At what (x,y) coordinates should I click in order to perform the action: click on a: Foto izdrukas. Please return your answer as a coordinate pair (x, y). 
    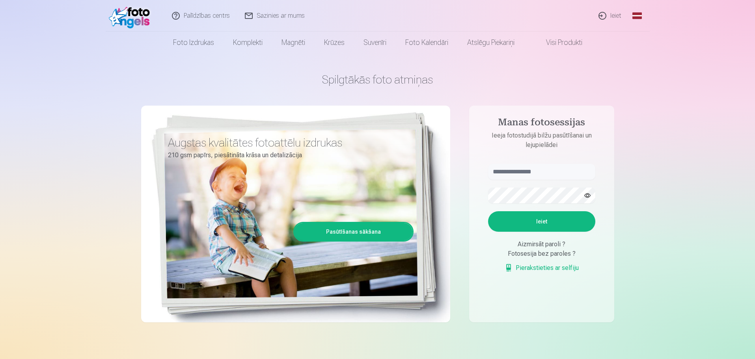
    Looking at the image, I should click on (194, 43).